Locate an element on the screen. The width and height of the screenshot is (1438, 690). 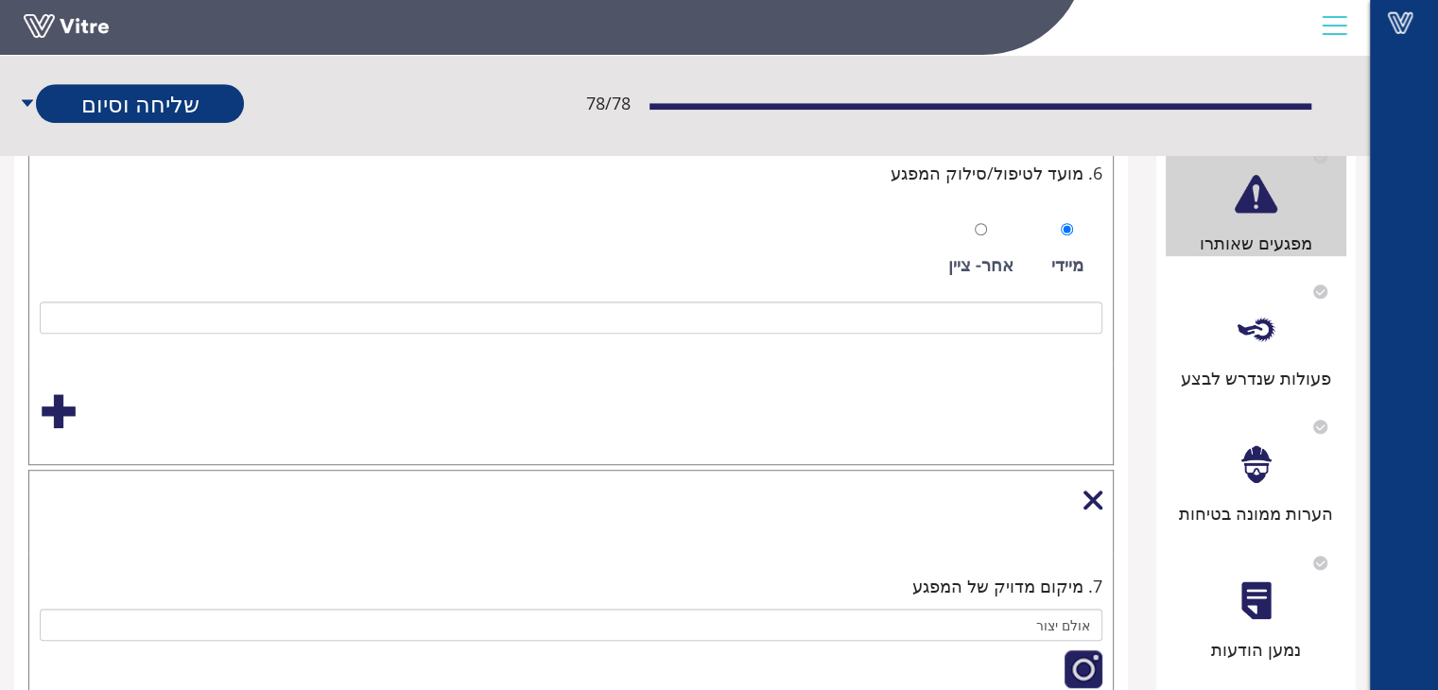
div: מפגעים שאותרו is located at coordinates (1256, 243).